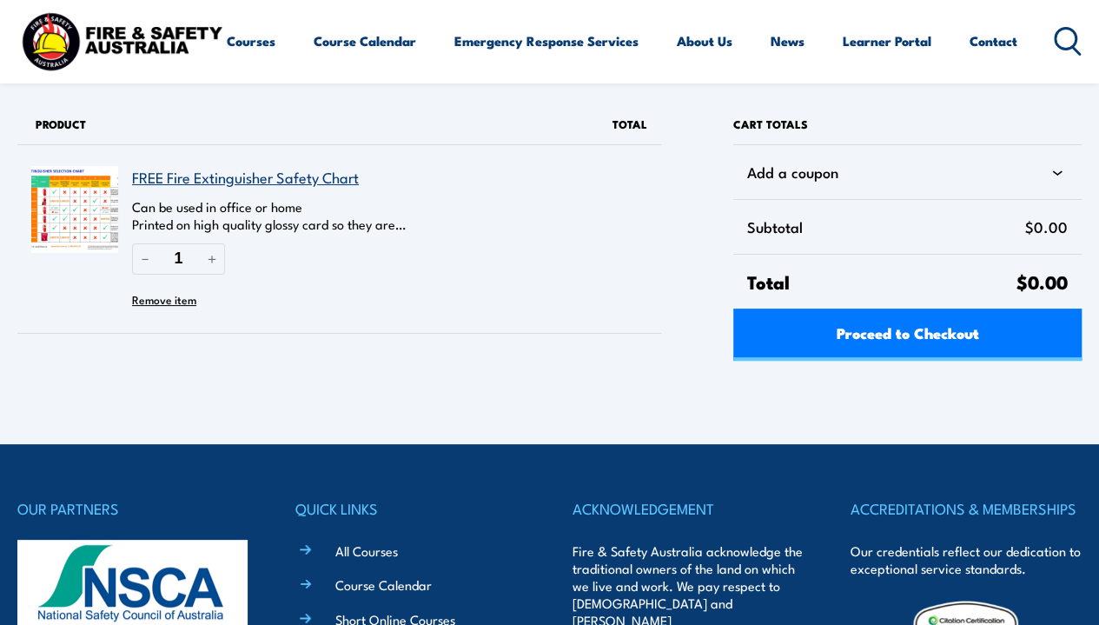 The width and height of the screenshot is (1099, 625). I want to click on a: Emergency Response Services, so click(547, 41).